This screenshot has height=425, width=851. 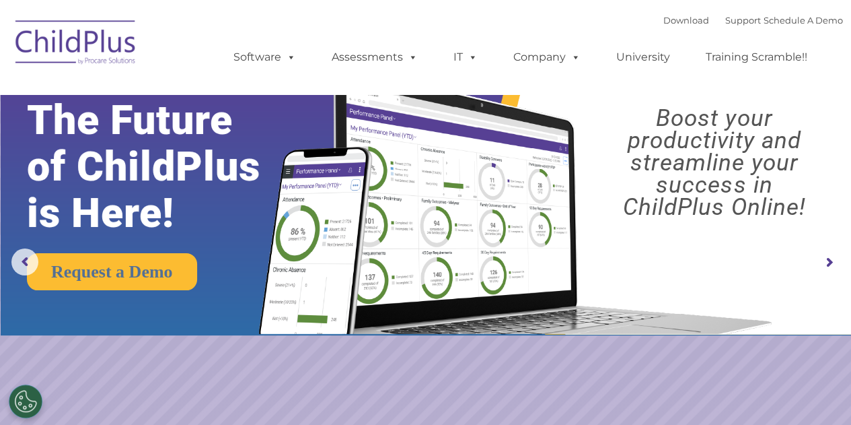 What do you see at coordinates (264, 57) in the screenshot?
I see `a: Software` at bounding box center [264, 57].